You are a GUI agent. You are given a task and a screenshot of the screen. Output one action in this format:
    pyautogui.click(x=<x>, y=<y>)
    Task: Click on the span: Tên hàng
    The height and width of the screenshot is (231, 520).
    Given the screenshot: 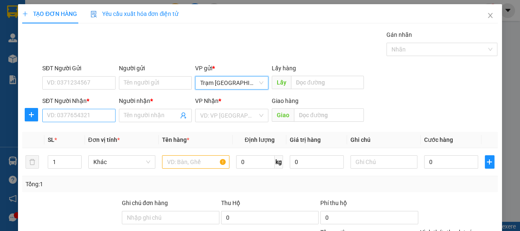 What is the action you would take?
    pyautogui.click(x=176, y=140)
    